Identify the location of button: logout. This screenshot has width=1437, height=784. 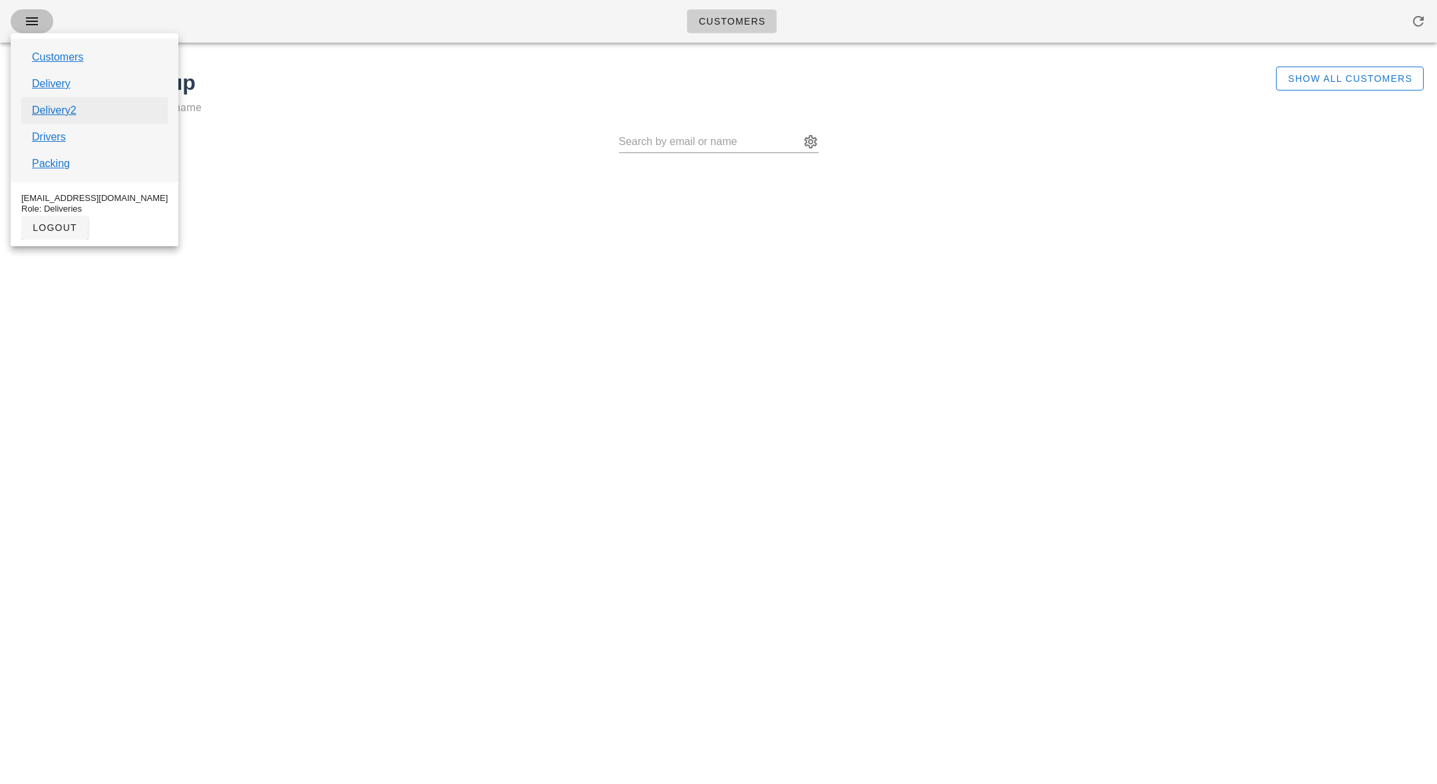
(55, 228).